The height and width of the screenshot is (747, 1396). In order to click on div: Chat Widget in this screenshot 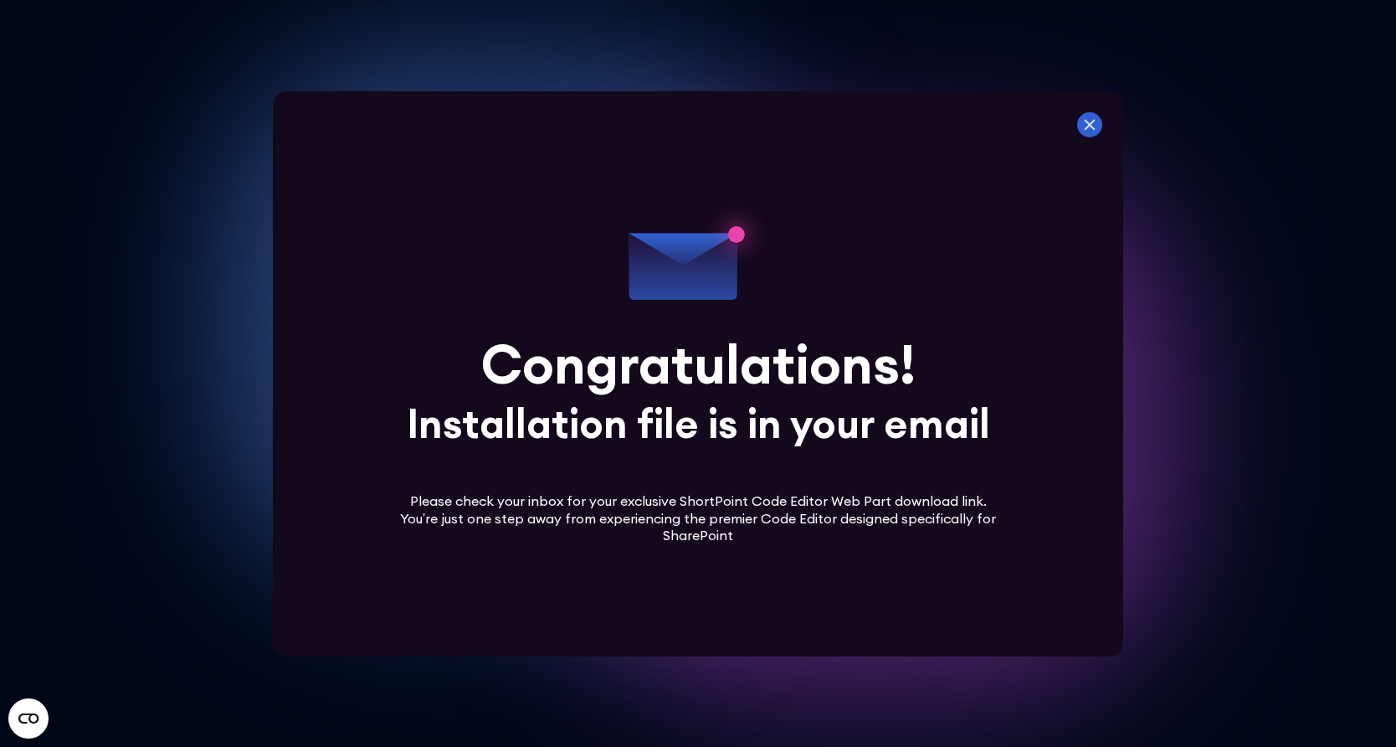, I will do `click(1245, 649)`.